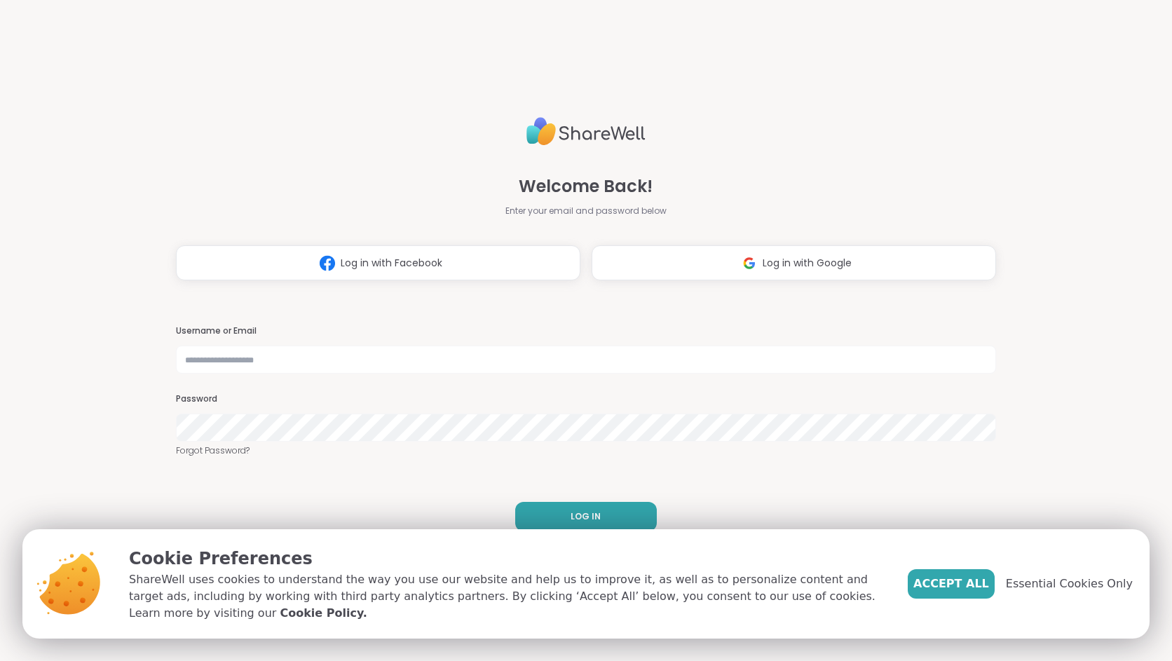 The width and height of the screenshot is (1172, 661). What do you see at coordinates (507, 559) in the screenshot?
I see `p: Cookie Preferences` at bounding box center [507, 559].